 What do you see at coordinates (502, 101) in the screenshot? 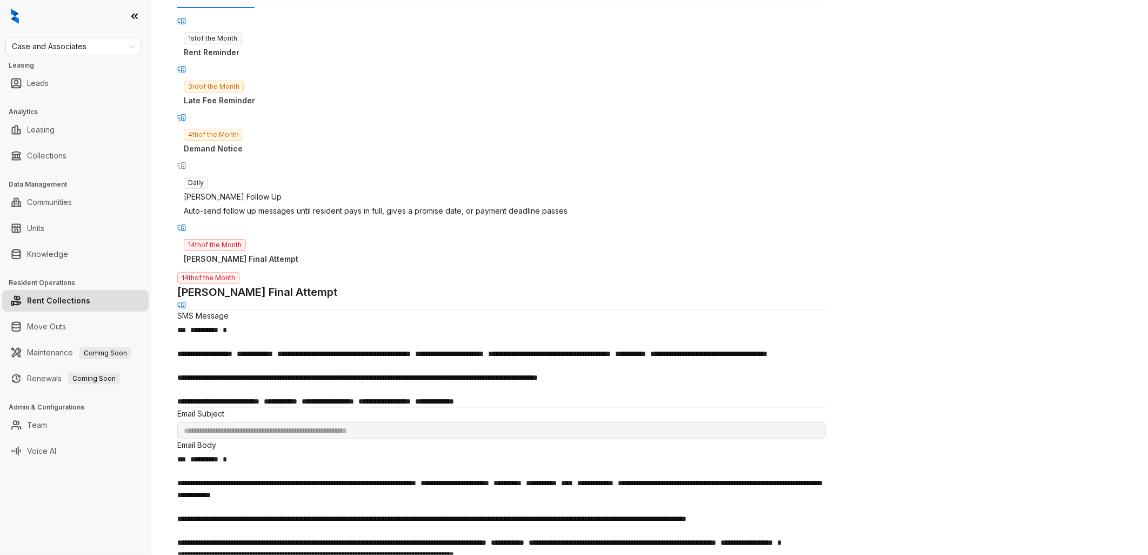
I see `p: Late Fee Reminder` at bounding box center [502, 101].